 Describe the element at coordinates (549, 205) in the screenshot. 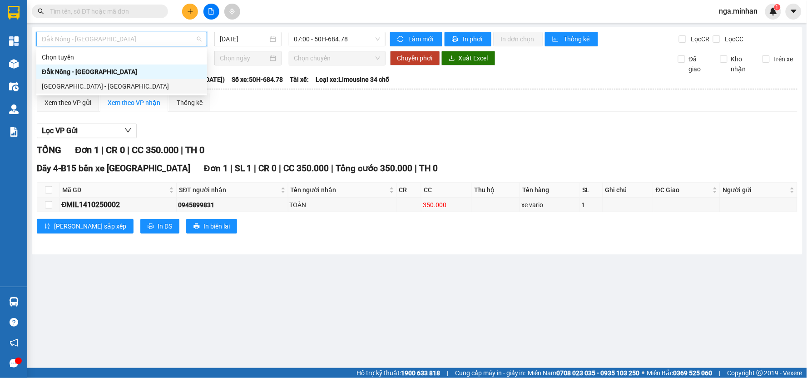

I see `div: xe vario` at that location.